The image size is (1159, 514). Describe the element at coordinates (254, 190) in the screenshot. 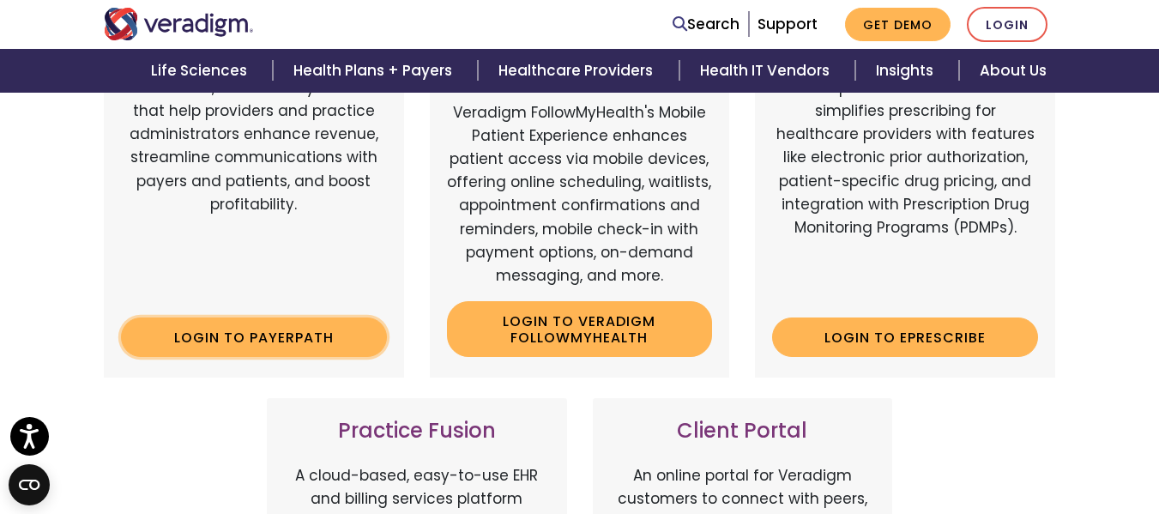

I see `p: Web-based, user-friendly solutions that help providers and practice administrators enhance revenu...` at that location.